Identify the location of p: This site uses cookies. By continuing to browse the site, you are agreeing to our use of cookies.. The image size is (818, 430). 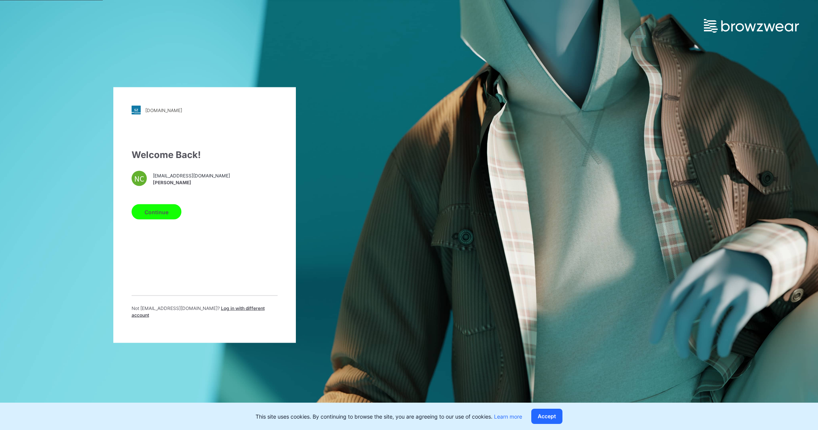
(388, 417).